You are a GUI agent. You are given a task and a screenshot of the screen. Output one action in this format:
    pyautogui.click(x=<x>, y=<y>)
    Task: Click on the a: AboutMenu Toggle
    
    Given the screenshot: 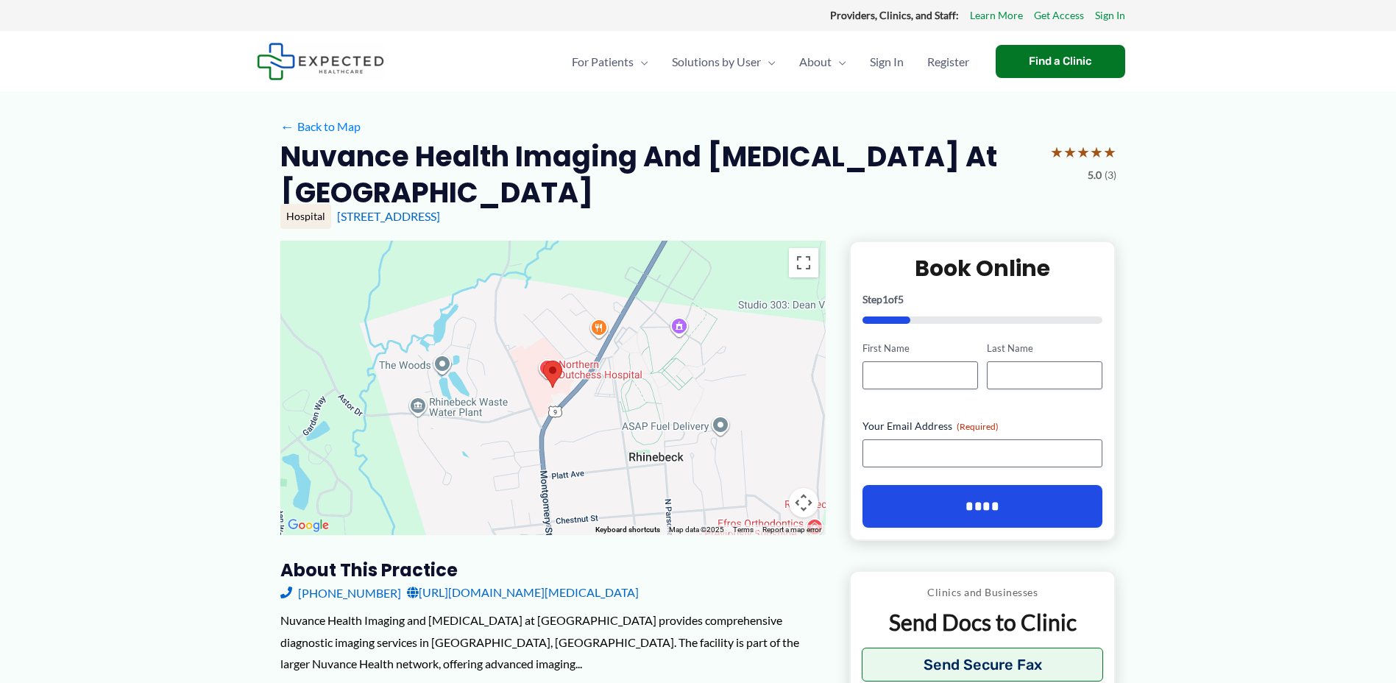 What is the action you would take?
    pyautogui.click(x=823, y=62)
    